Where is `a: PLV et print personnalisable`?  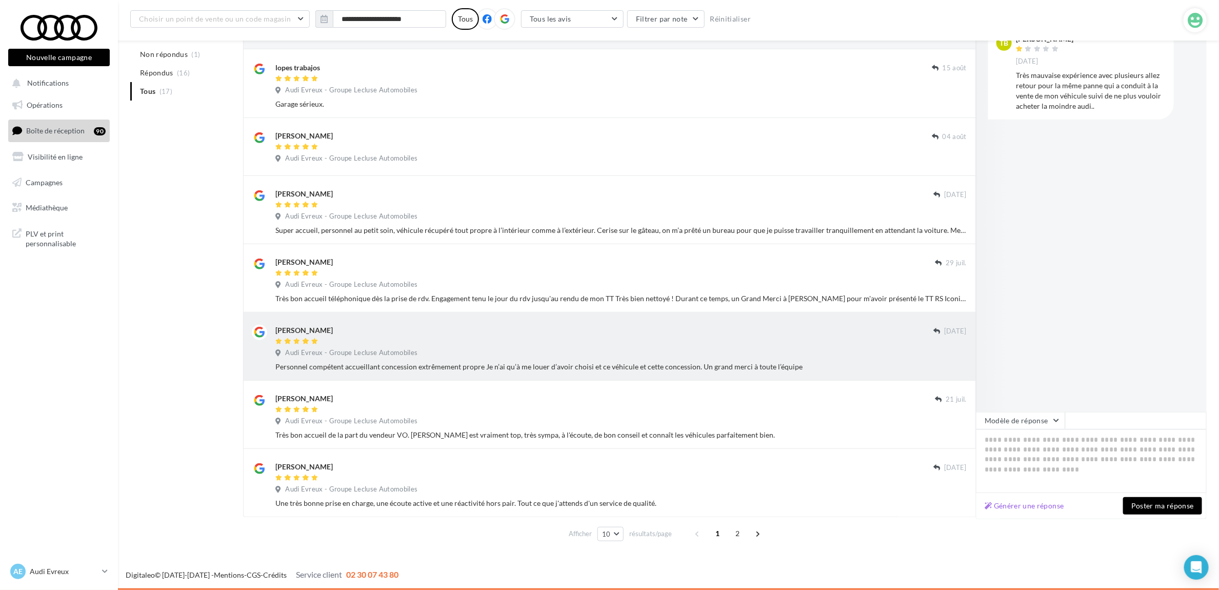 a: PLV et print personnalisable is located at coordinates (59, 238).